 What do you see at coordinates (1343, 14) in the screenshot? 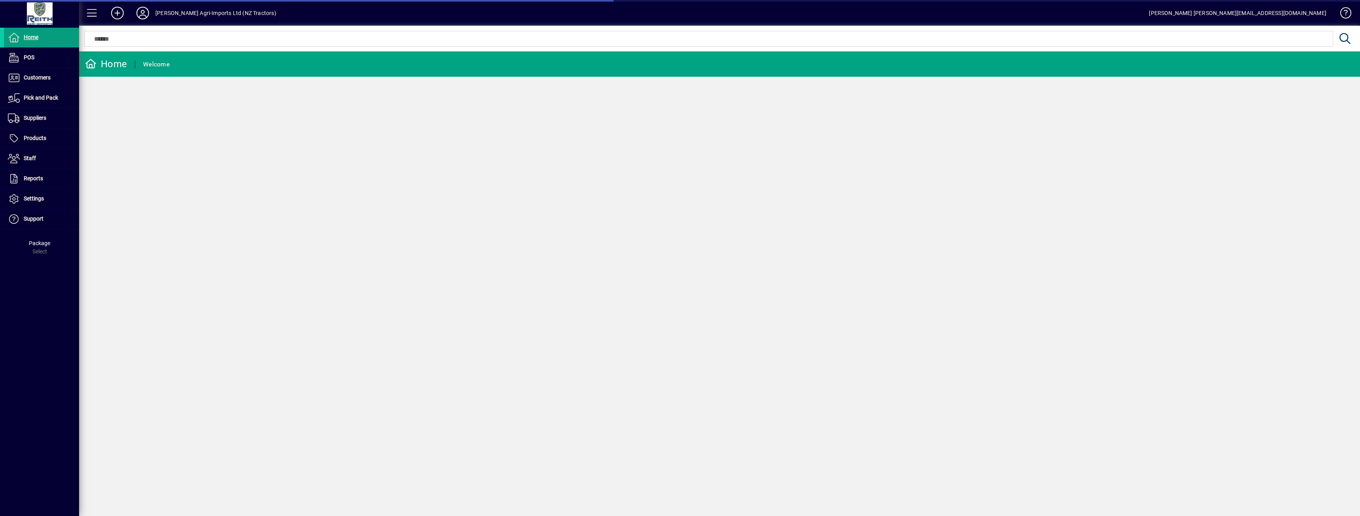
I see `a: Knowledge Base` at bounding box center [1343, 14].